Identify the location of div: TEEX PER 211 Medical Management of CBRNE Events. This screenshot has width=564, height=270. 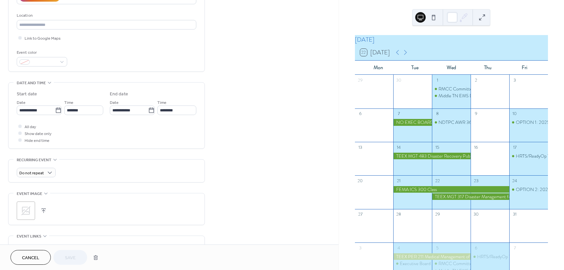
(432, 257).